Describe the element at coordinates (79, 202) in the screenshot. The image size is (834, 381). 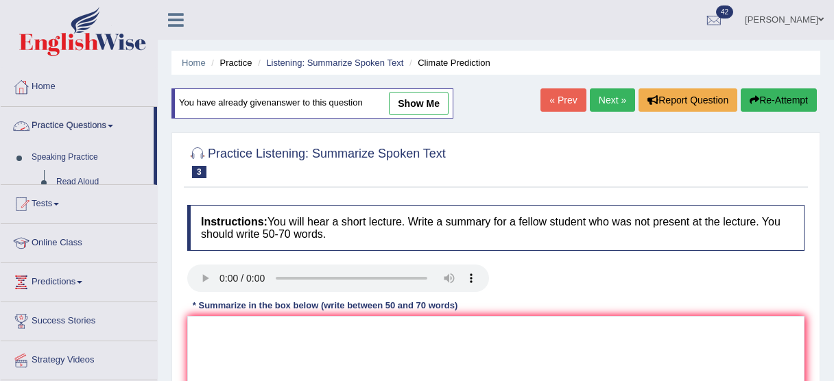
I see `a: Tests` at that location.